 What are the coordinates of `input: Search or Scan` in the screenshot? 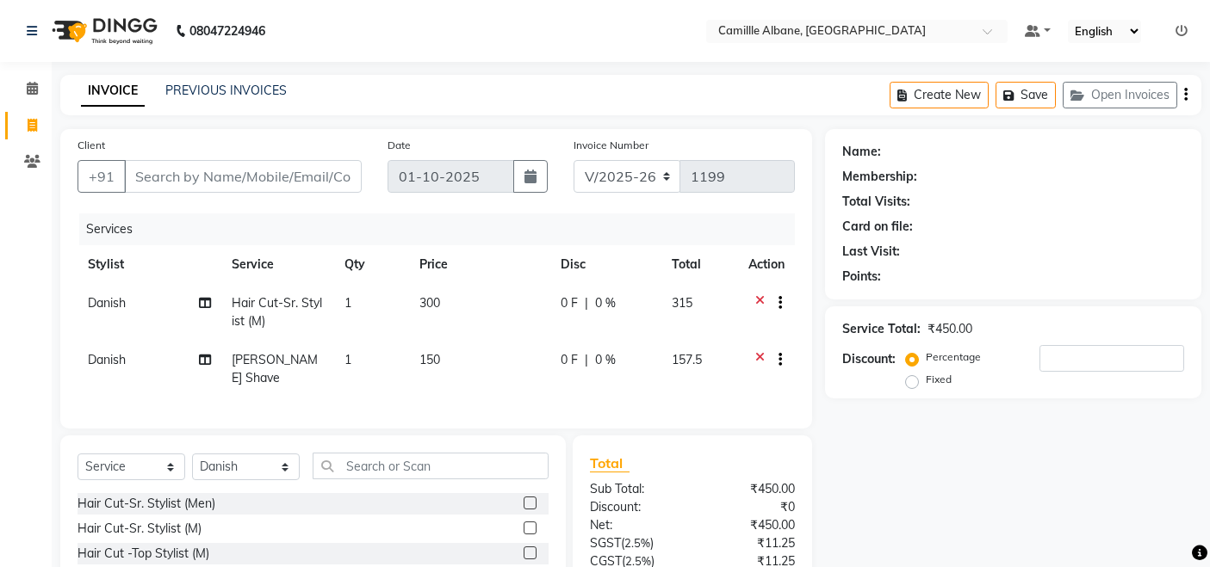 It's located at (430, 466).